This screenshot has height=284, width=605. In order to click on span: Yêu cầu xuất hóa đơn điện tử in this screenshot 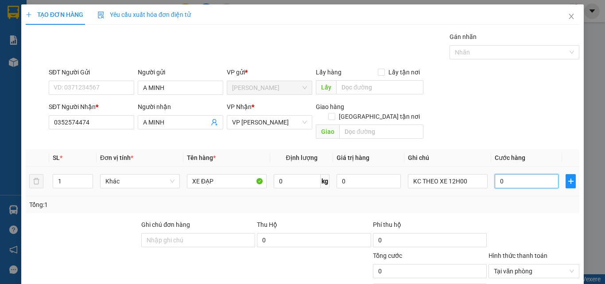, I will do `click(144, 15)`.